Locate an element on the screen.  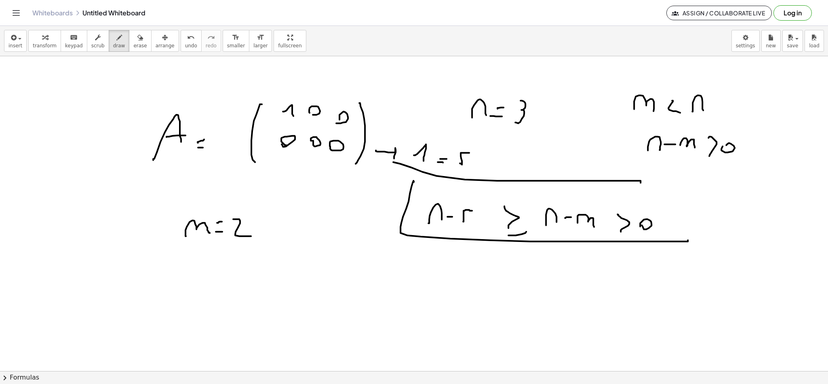
span: Assign / Collaborate Live is located at coordinates (719, 13).